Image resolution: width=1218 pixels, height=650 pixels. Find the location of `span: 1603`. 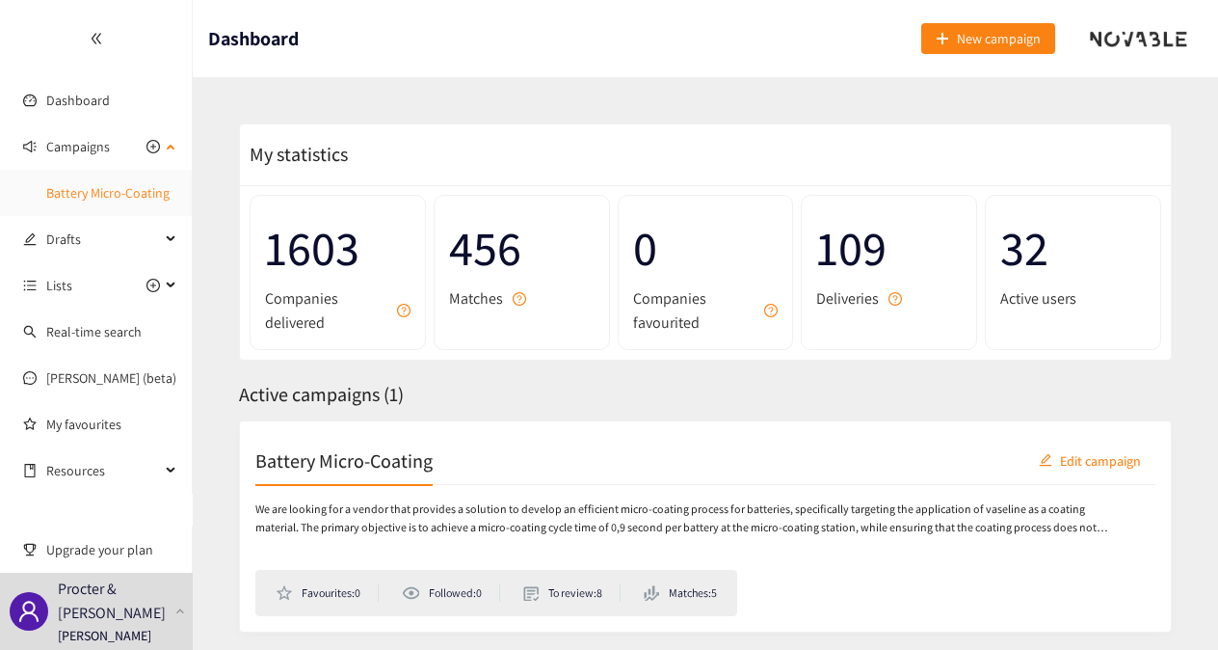

span: 1603 is located at coordinates (337, 248).